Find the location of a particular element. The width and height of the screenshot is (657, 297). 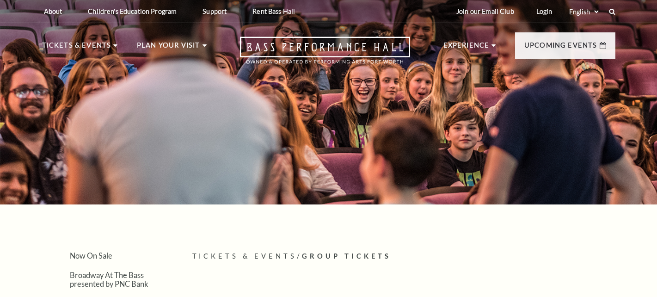

p: Children's Education Program is located at coordinates (132, 11).